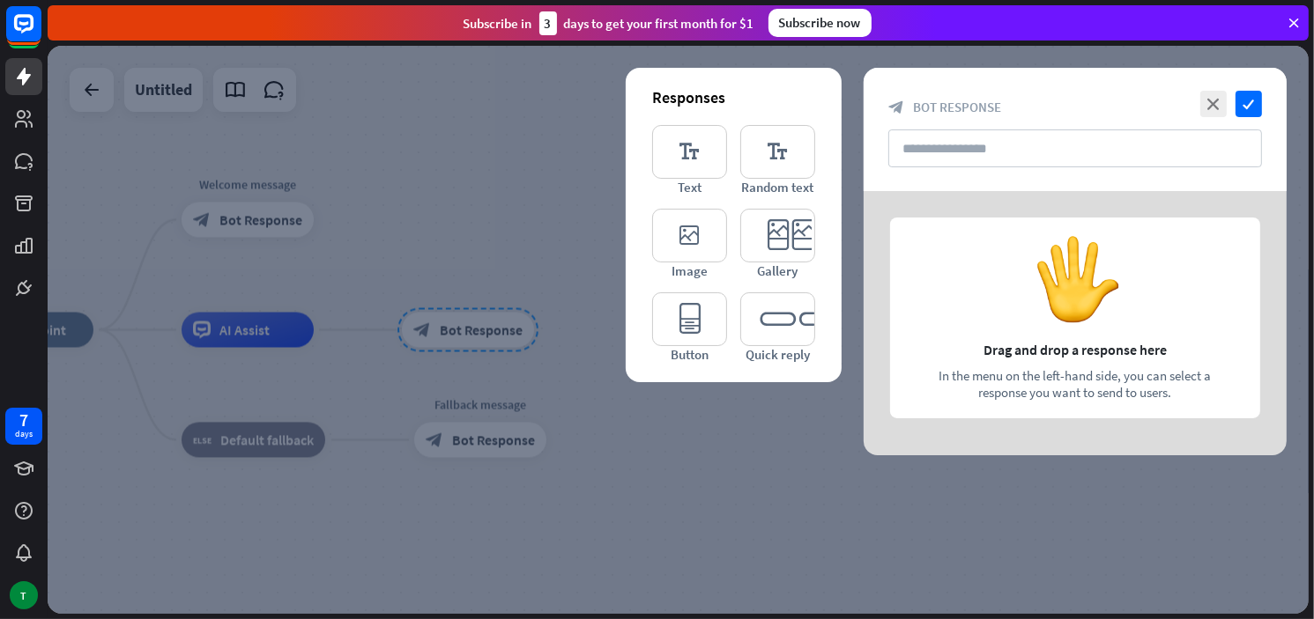  What do you see at coordinates (957, 107) in the screenshot?
I see `span: Bot Response` at bounding box center [957, 107].